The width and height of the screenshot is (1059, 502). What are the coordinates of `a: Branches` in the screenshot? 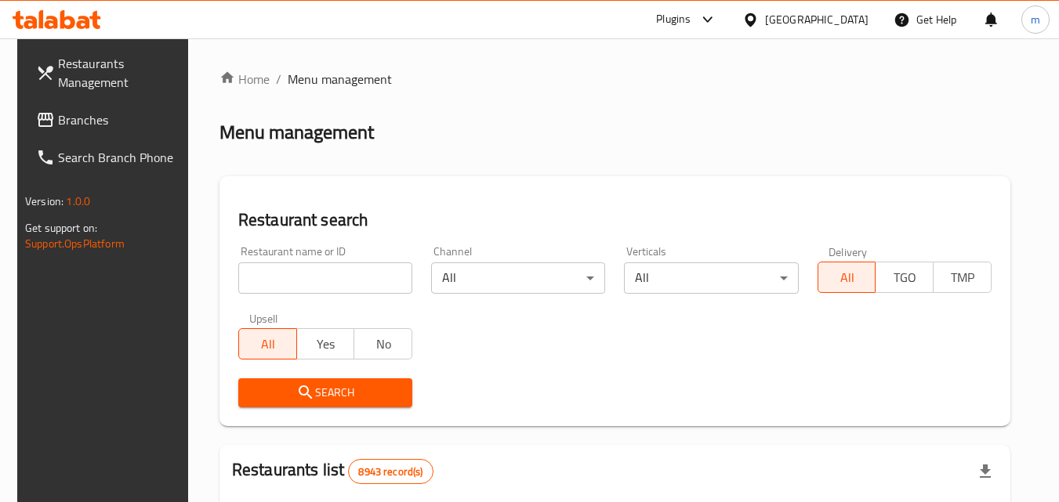 It's located at (109, 120).